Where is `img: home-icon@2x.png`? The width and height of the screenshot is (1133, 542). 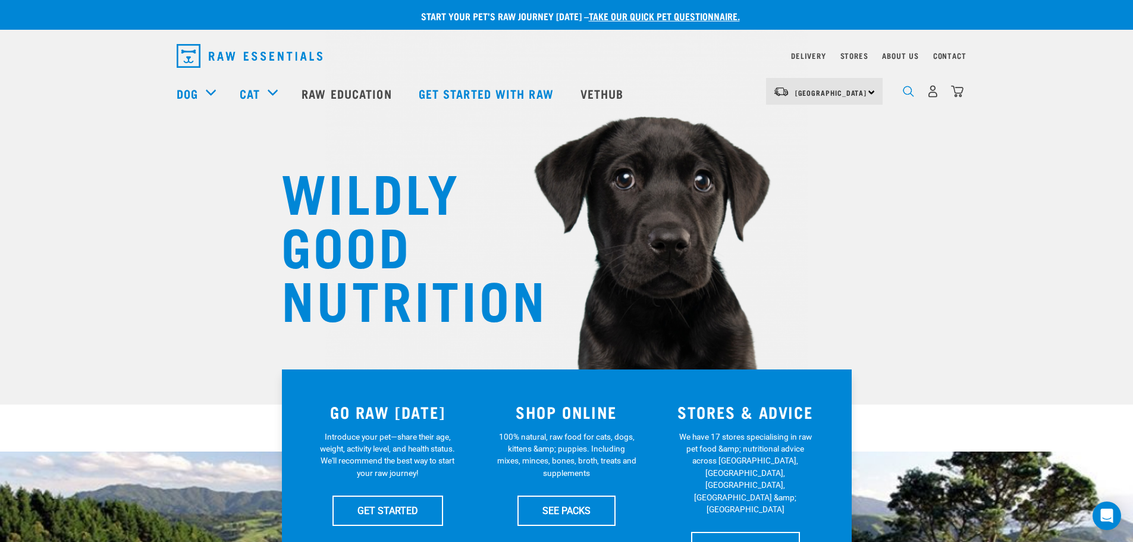
img: home-icon@2x.png is located at coordinates (957, 91).